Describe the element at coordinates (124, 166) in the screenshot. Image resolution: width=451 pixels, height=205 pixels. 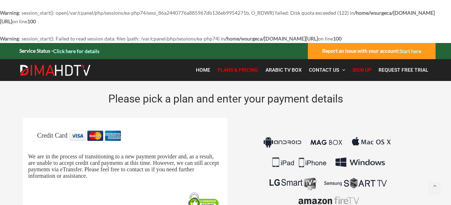
I see `span: We are in the process of transitioning to a new payment provider and, as a result, are unable to ...` at that location.